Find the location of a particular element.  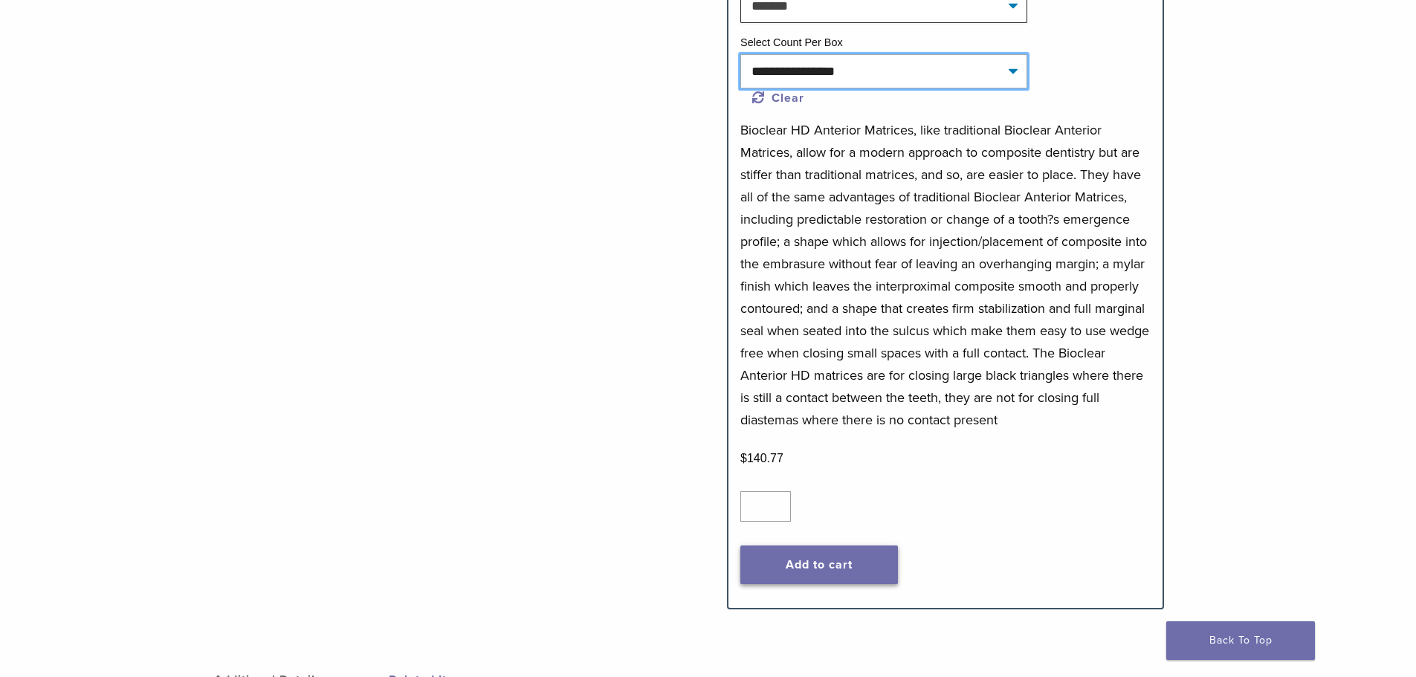

p: Bioclear HD Anterior Matrices, like traditional Bioclear Anterior Matrices, allow for a modern ap... is located at coordinates (945, 275).